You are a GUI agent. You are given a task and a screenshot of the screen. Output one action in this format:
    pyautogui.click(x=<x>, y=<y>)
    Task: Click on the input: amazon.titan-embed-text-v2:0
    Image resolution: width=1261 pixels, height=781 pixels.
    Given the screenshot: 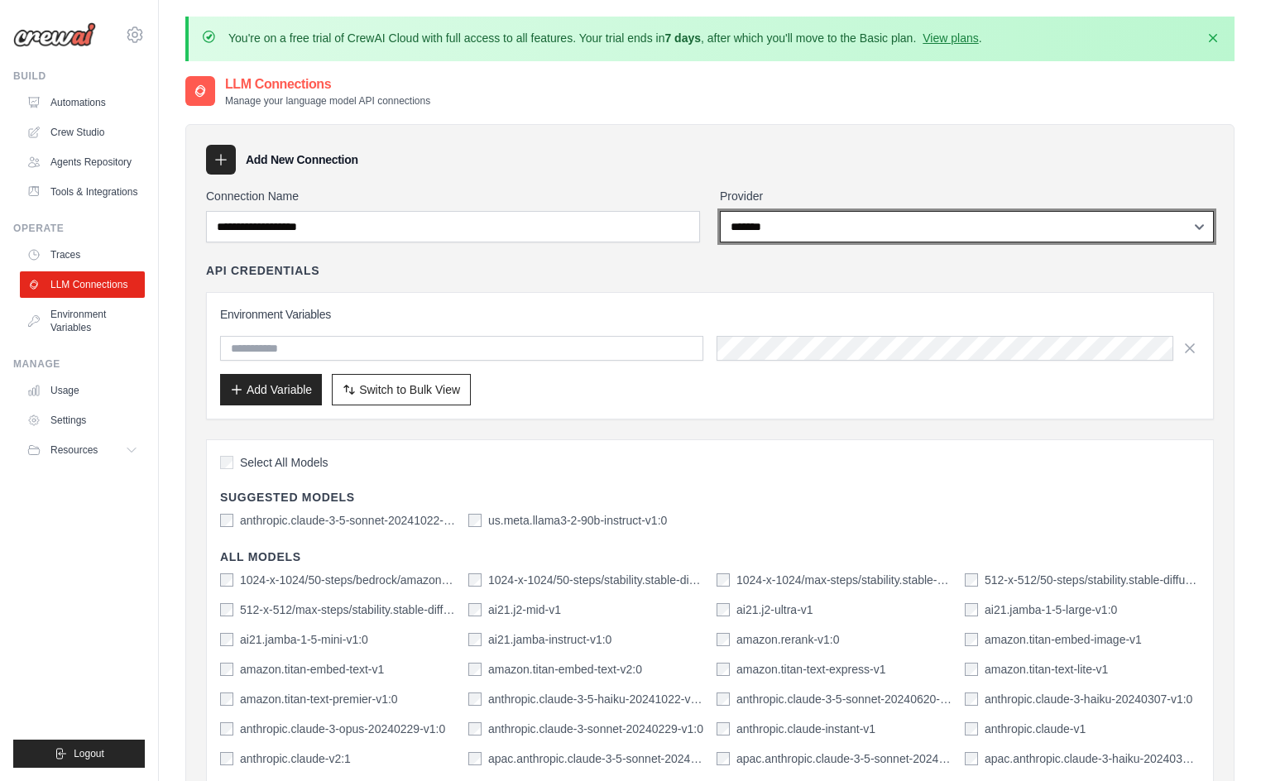 What is the action you would take?
    pyautogui.click(x=475, y=669)
    